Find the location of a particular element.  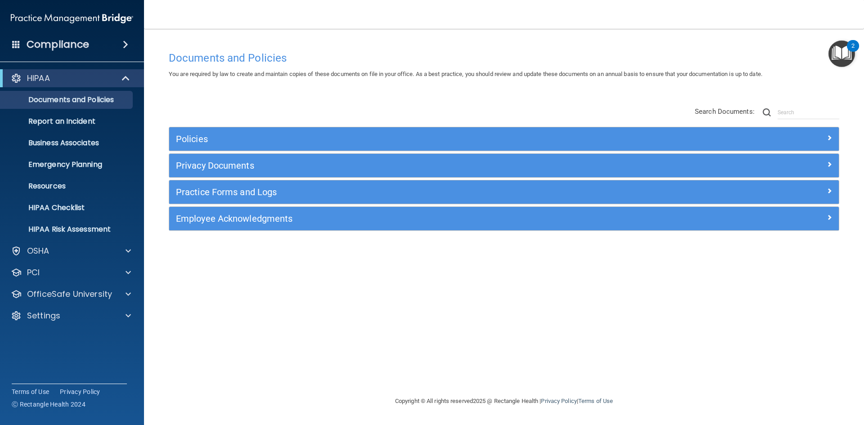

a: Settings is located at coordinates (71, 316).